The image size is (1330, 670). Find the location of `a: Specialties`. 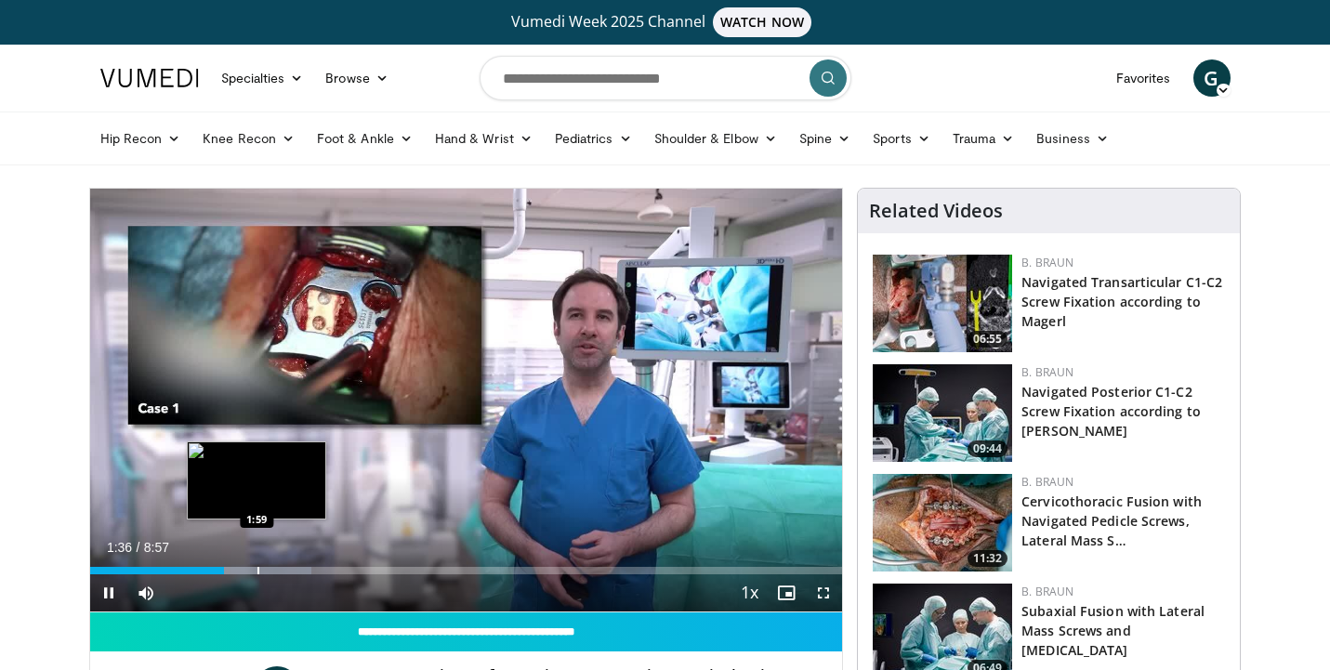

a: Specialties is located at coordinates (262, 78).